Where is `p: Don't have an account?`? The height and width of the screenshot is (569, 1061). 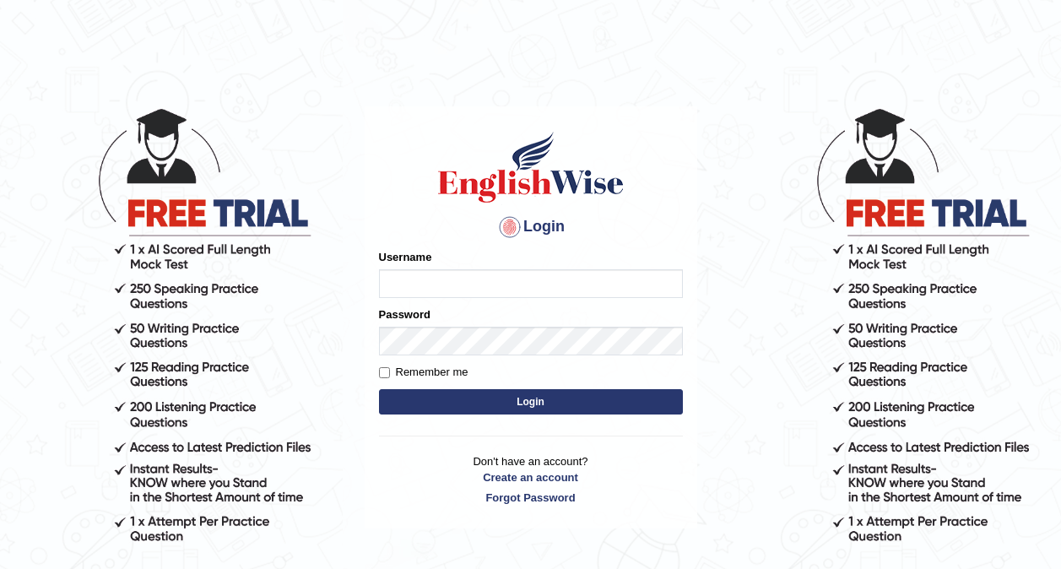 p: Don't have an account? is located at coordinates (531, 479).